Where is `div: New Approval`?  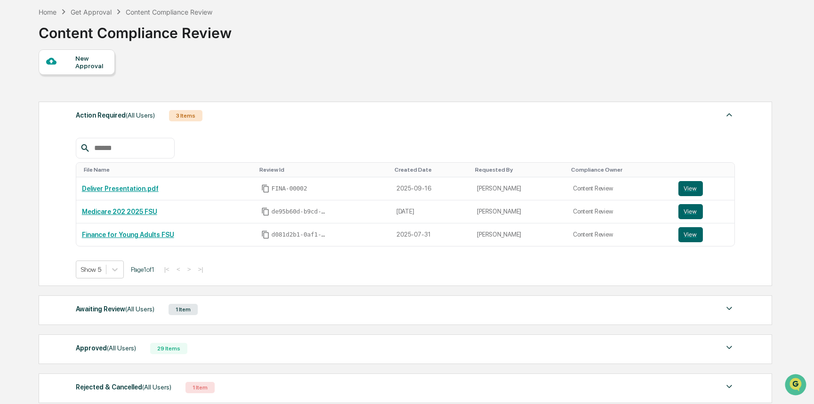
div: New Approval is located at coordinates (91, 62).